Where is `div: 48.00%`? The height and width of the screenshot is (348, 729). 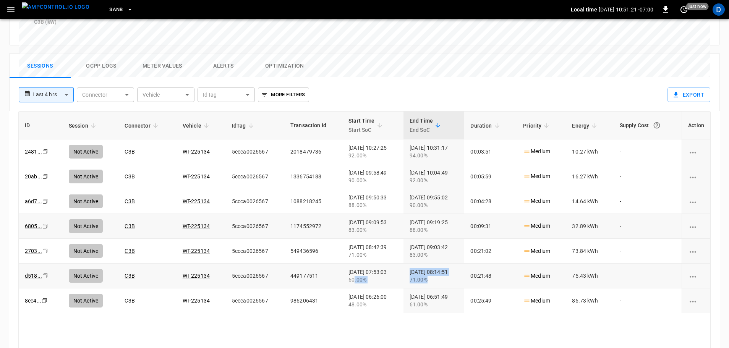 div: 48.00% is located at coordinates (373, 304).